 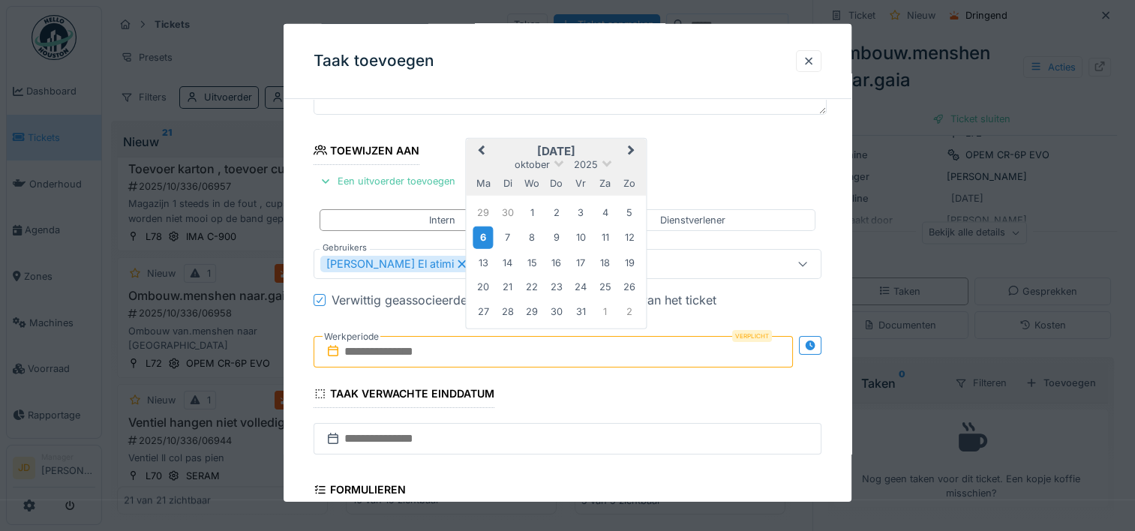 What do you see at coordinates (628, 310) in the screenshot?
I see `div: Choose zondag 2 november 2025` at bounding box center [628, 310].